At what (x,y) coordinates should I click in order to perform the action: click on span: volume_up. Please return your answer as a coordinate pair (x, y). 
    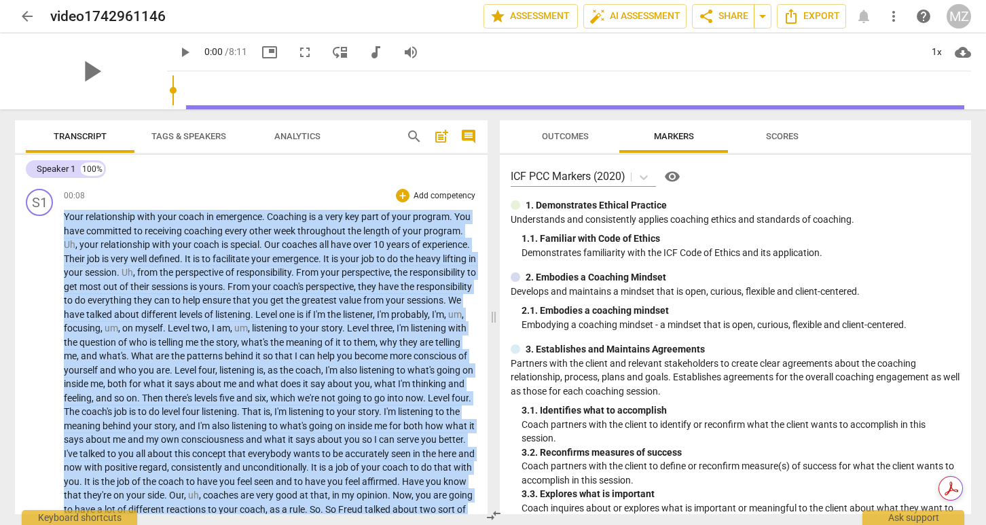
    Looking at the image, I should click on (411, 52).